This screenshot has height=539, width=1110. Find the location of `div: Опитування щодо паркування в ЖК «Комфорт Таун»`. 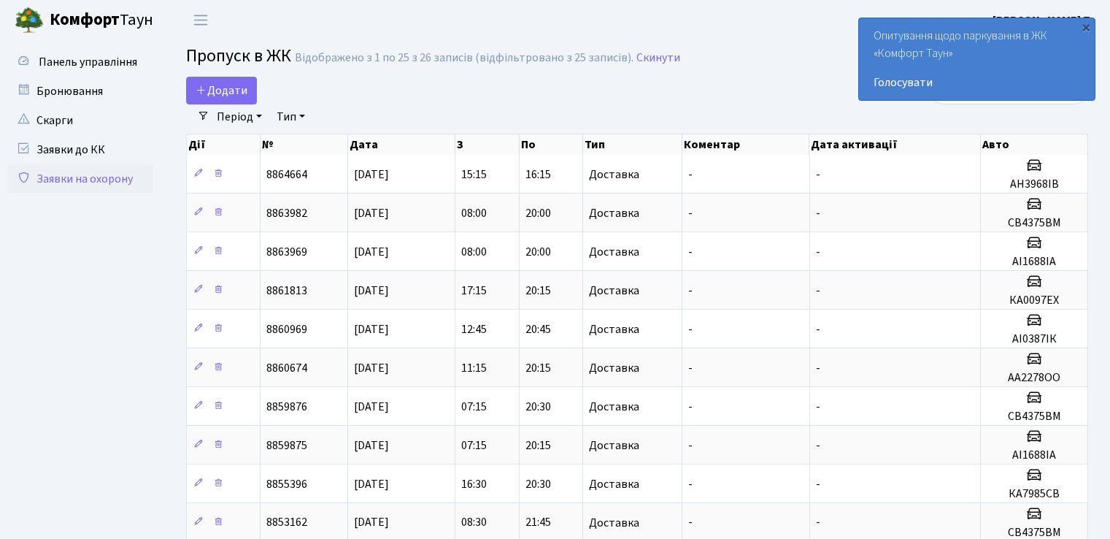

div: Опитування щодо паркування в ЖК «Комфорт Таун» is located at coordinates (976, 59).